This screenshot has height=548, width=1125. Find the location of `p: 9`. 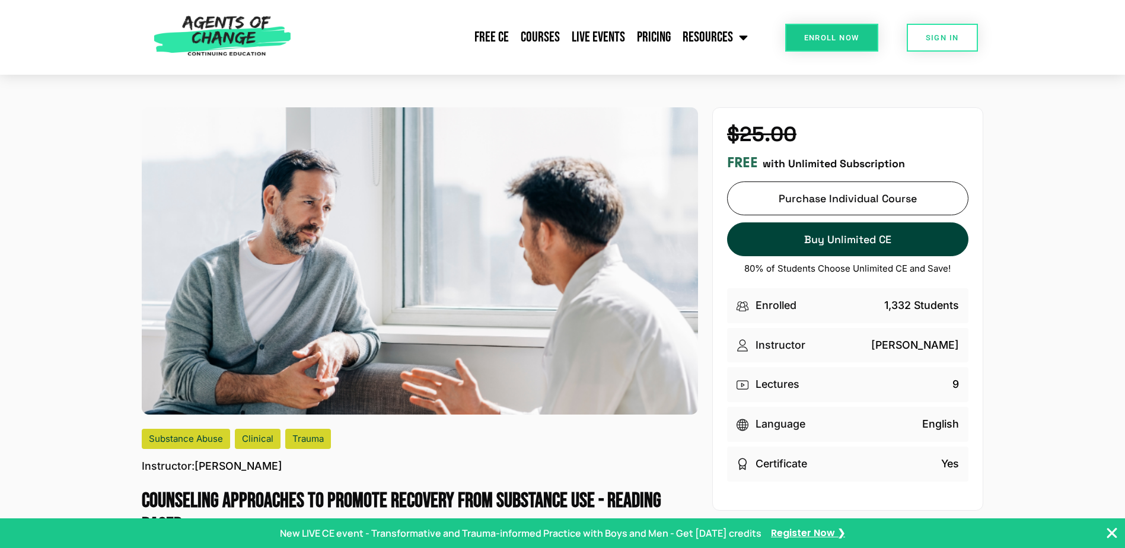

p: 9 is located at coordinates (955, 384).